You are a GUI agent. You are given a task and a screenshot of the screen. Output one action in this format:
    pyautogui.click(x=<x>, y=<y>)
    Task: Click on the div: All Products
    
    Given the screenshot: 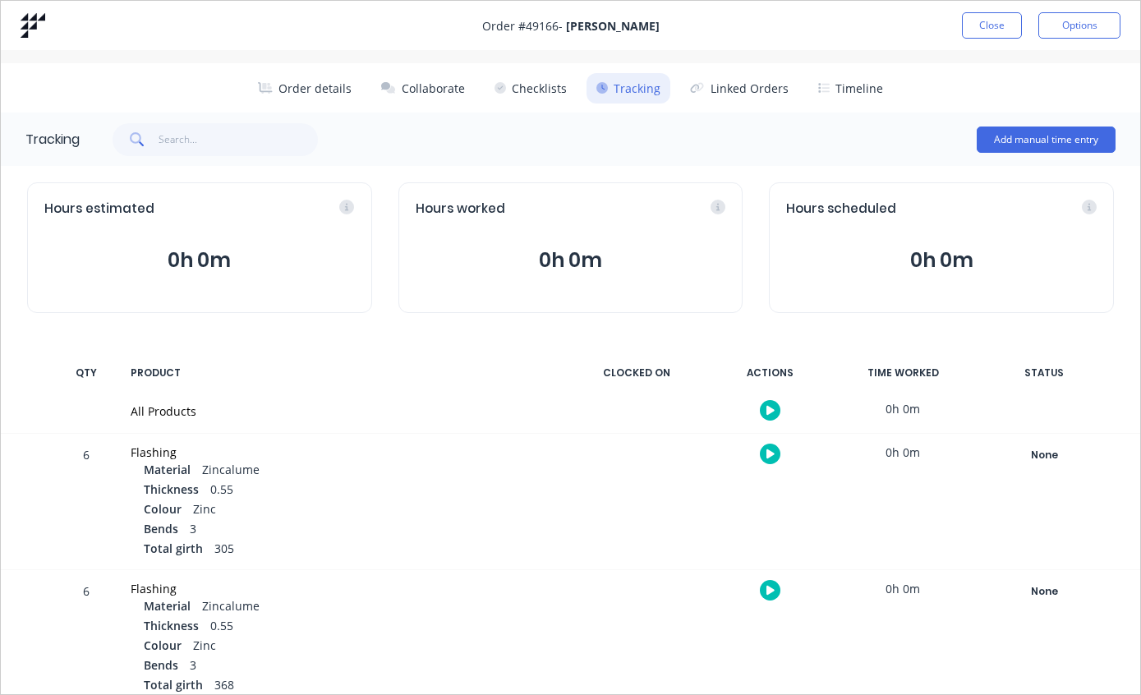 What is the action you would take?
    pyautogui.click(x=342, y=411)
    